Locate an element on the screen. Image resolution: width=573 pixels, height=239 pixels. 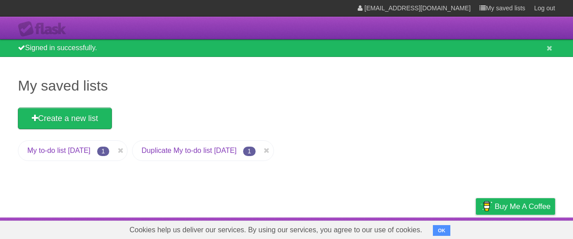
span: Cookies help us deliver our services. By using our services, you agree to our use of cookies. is located at coordinates (276, 230).